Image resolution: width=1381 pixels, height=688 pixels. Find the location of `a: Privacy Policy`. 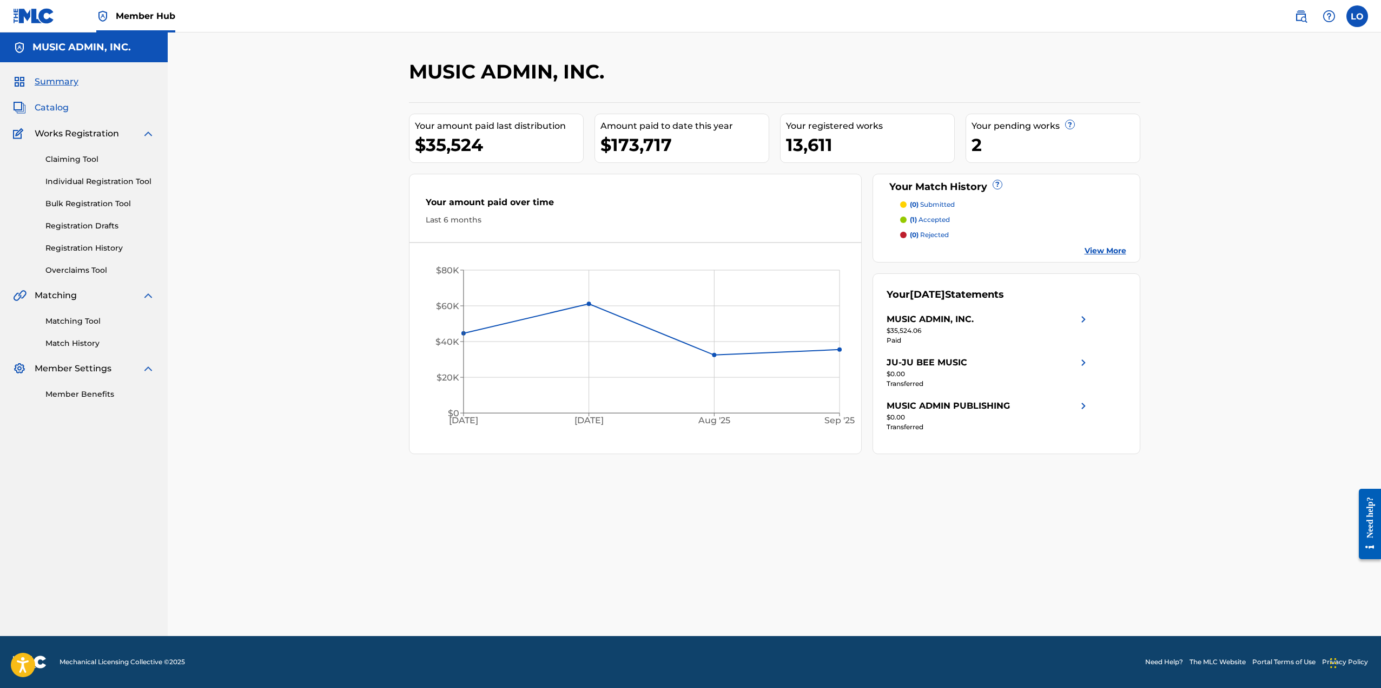

a: Privacy Policy is located at coordinates (1345, 662).